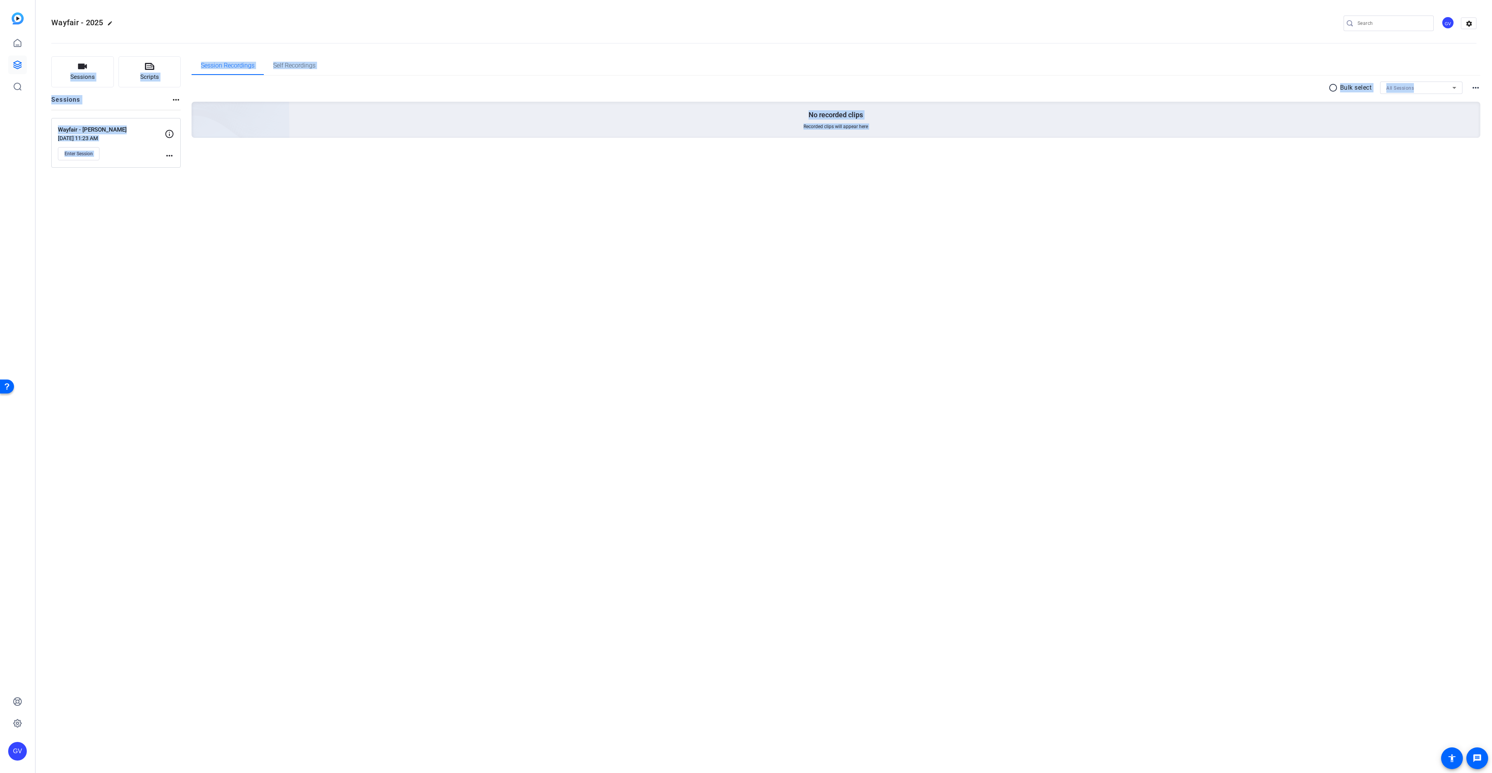 This screenshot has width=1492, height=773. Describe the element at coordinates (1469, 24) in the screenshot. I see `mat-icon: settings` at that location.